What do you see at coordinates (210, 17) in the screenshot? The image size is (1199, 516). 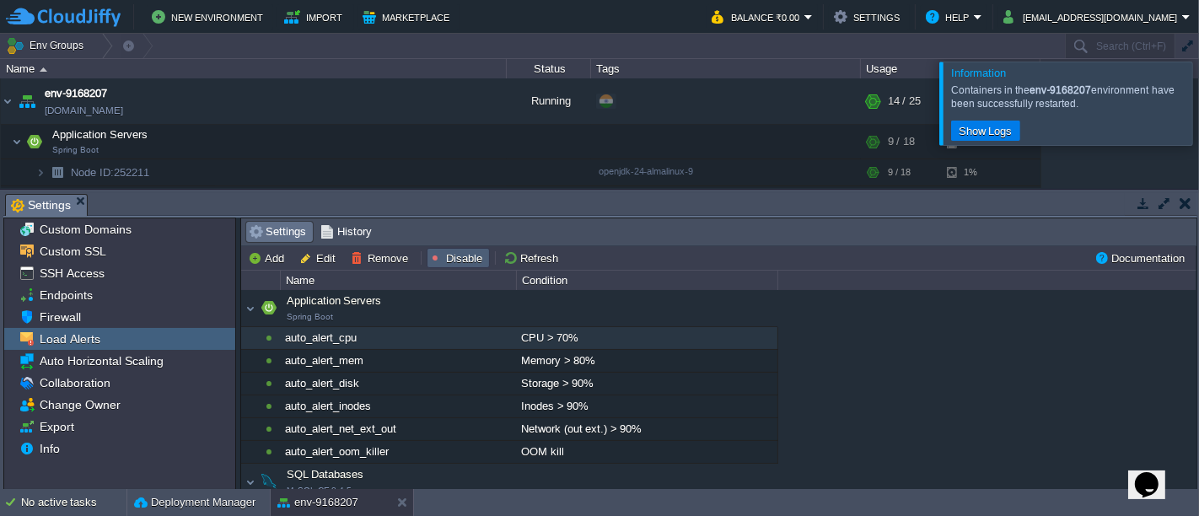 I see `button: New Environment` at bounding box center [210, 17].